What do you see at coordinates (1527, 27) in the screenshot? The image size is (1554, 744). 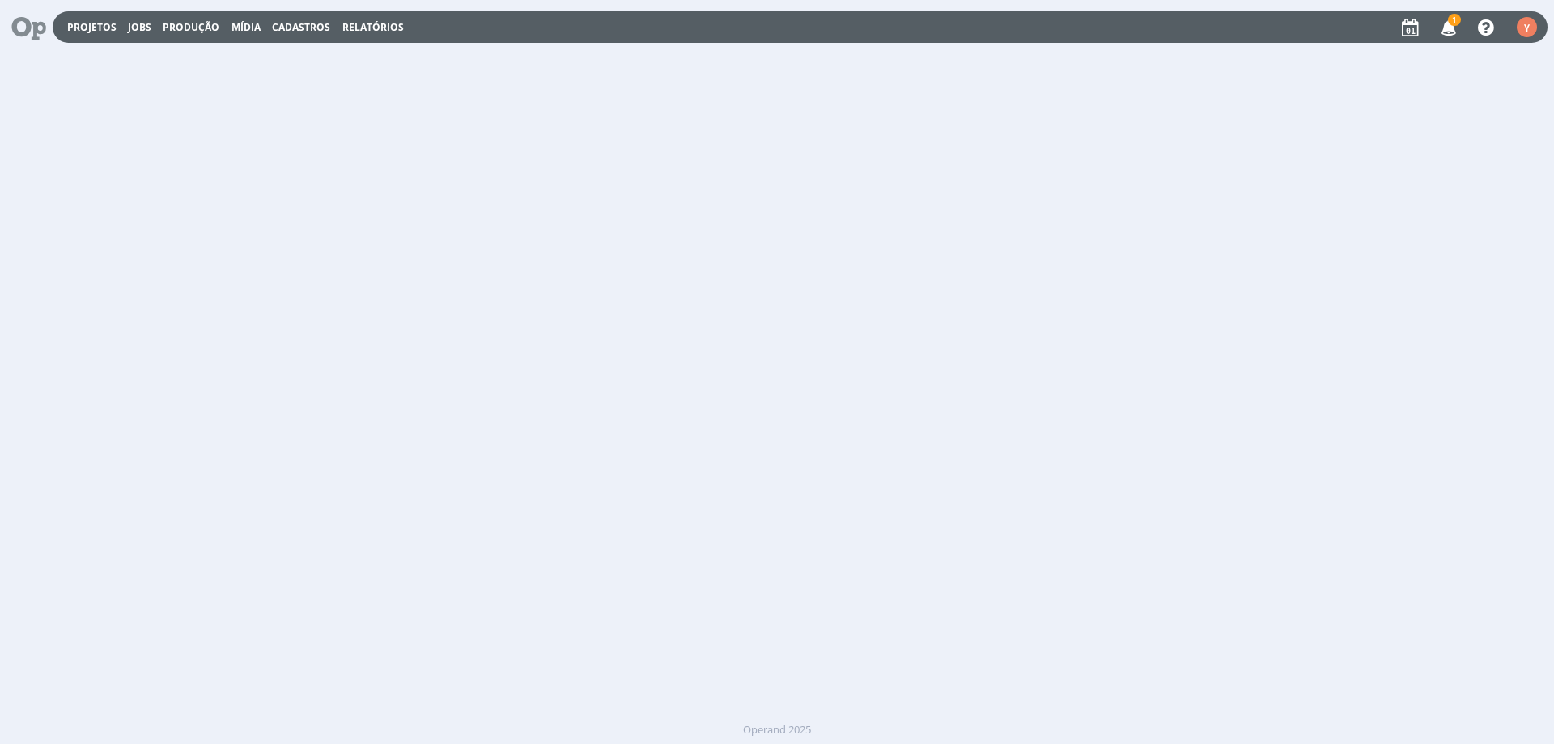 I see `div: Y` at bounding box center [1527, 27].